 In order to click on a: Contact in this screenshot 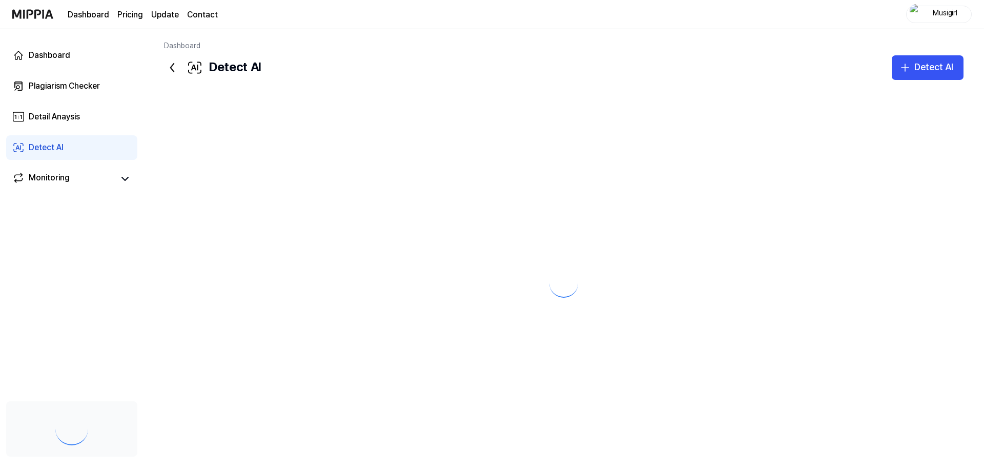, I will do `click(202, 15)`.